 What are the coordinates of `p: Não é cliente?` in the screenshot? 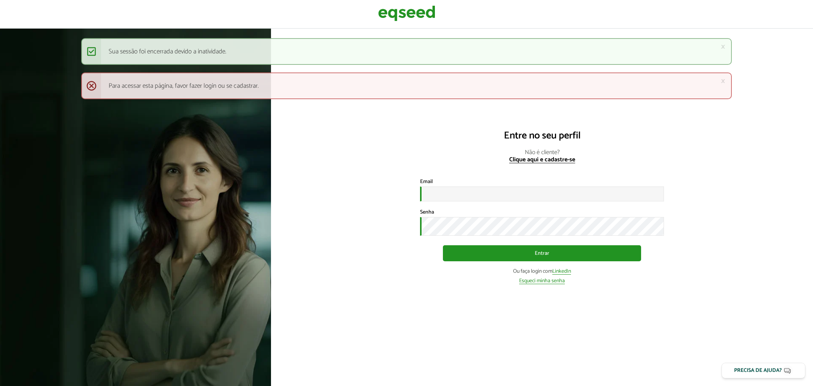 It's located at (542, 156).